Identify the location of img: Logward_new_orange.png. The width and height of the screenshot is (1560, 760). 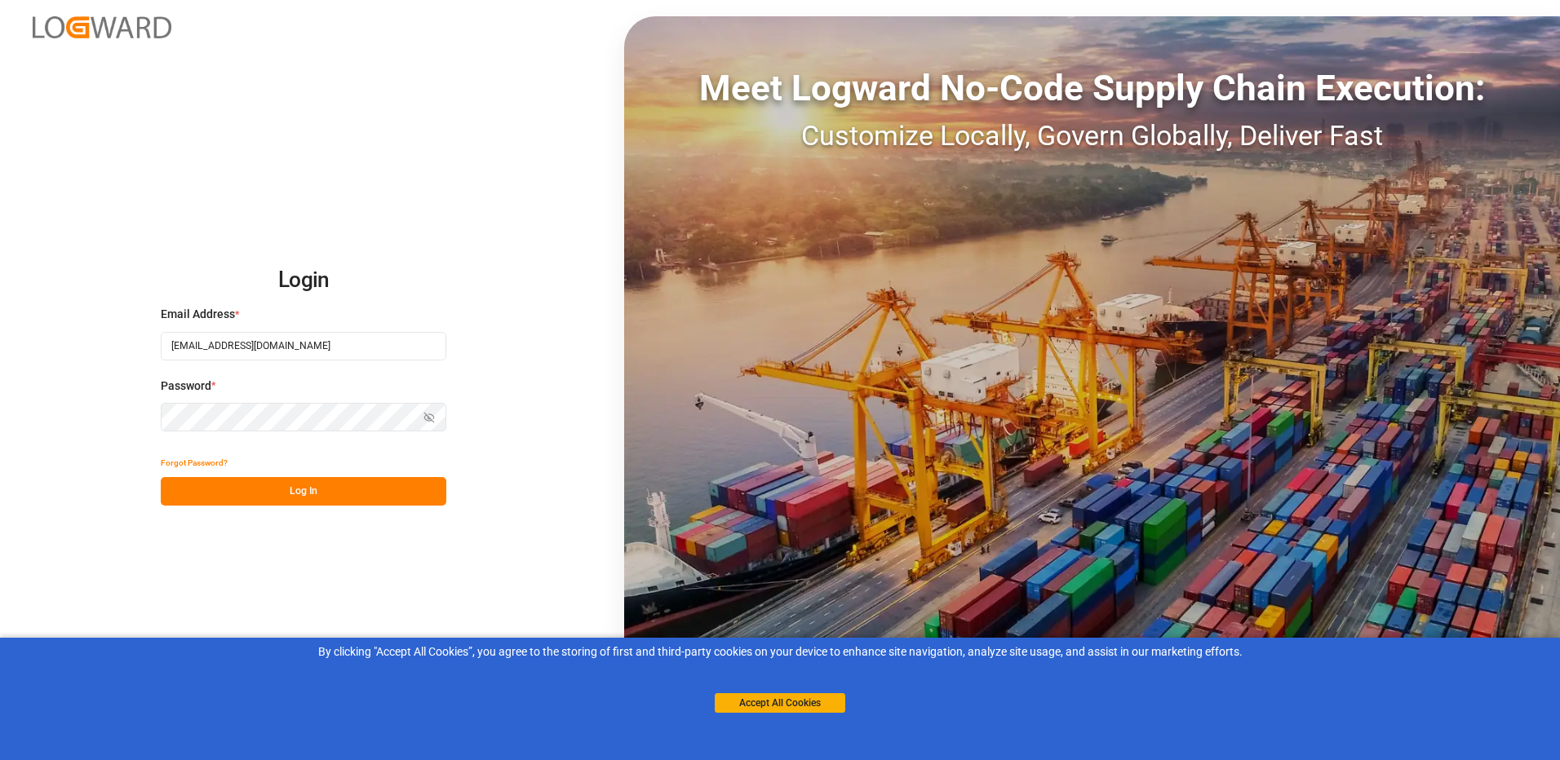
(102, 27).